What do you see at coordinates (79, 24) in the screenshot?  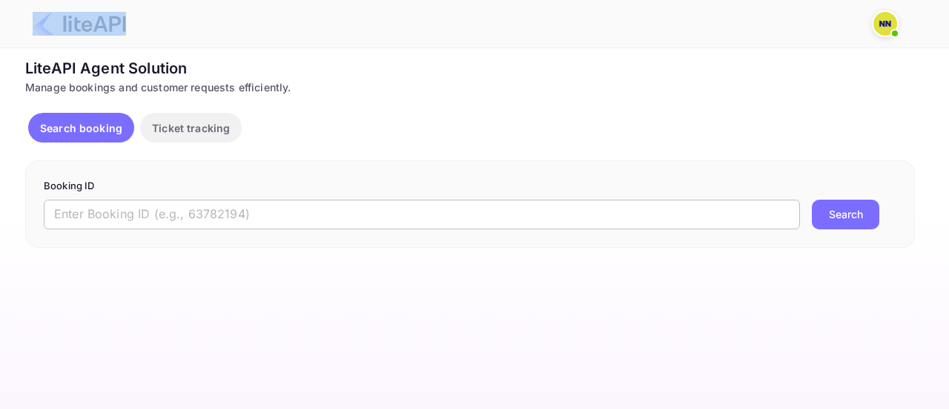 I see `img: LiteAPI Logo` at bounding box center [79, 24].